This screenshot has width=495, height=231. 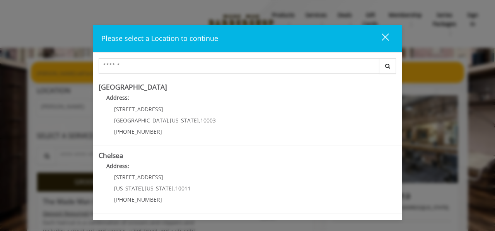 What do you see at coordinates (388, 66) in the screenshot?
I see `i: Search button` at bounding box center [388, 66].